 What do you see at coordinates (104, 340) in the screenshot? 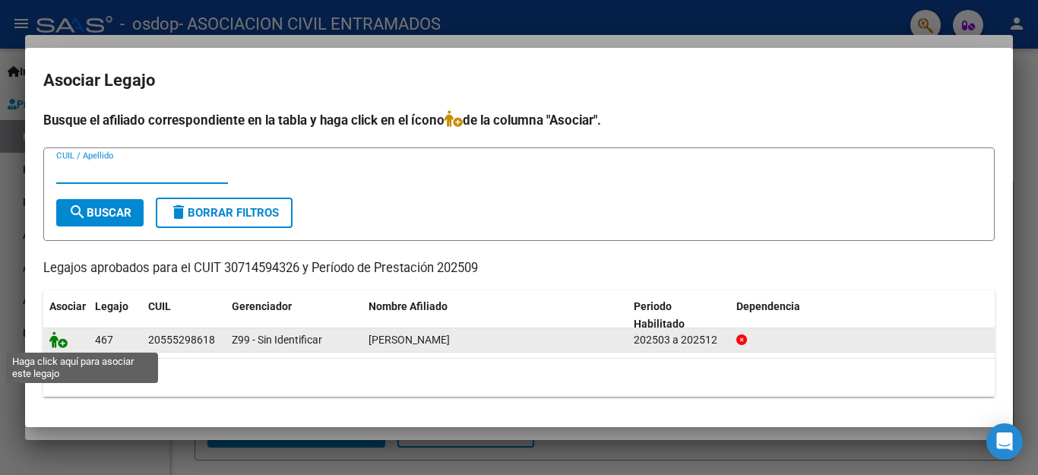
I see `span: 467` at bounding box center [104, 340].